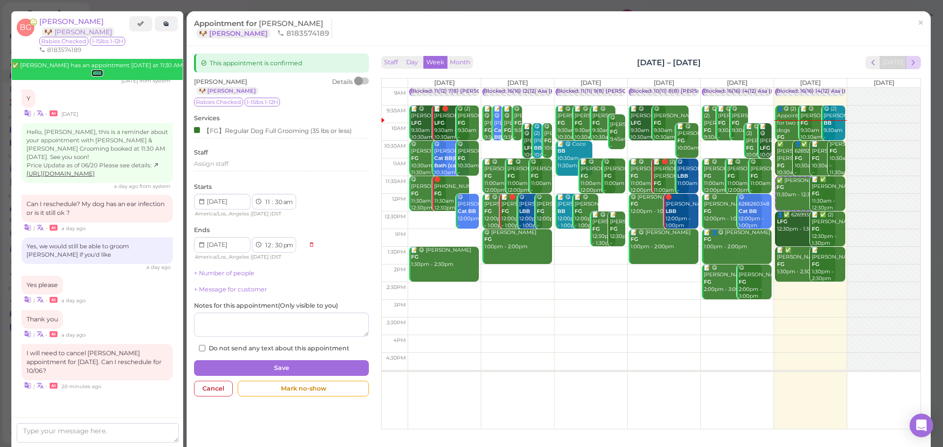 The width and height of the screenshot is (943, 447). I want to click on label: Starts, so click(203, 187).